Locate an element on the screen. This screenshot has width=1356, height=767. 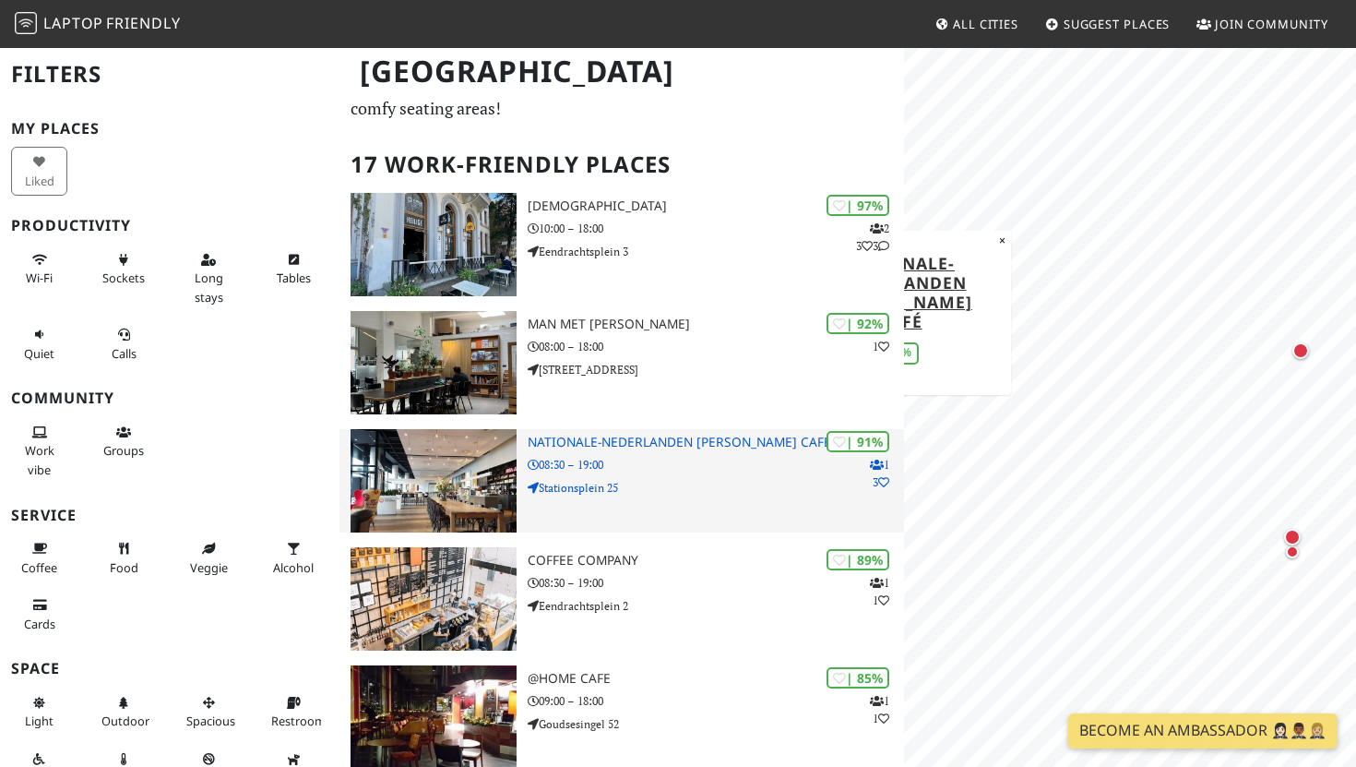
span: Spacious is located at coordinates (210, 721).